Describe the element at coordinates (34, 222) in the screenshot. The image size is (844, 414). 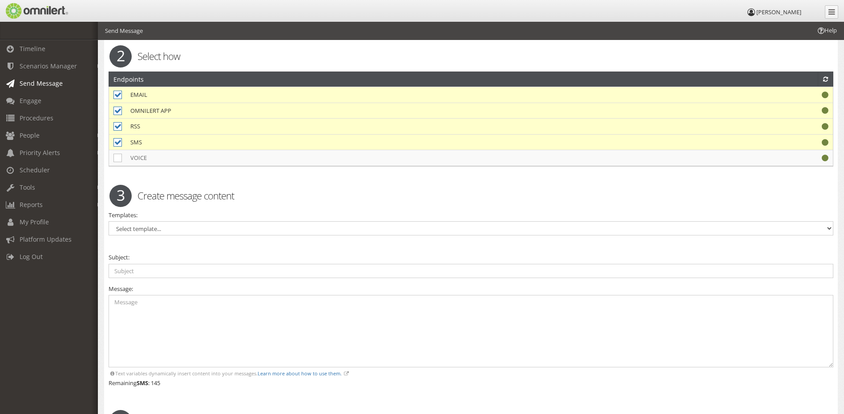
I see `span: My Profile` at that location.